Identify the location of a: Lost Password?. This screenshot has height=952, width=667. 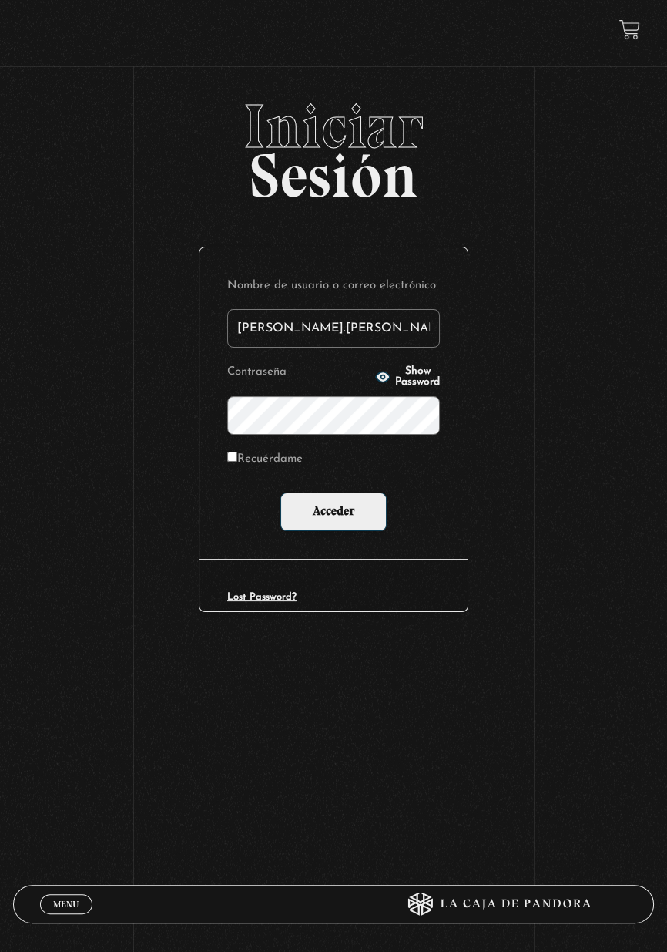
(262, 596).